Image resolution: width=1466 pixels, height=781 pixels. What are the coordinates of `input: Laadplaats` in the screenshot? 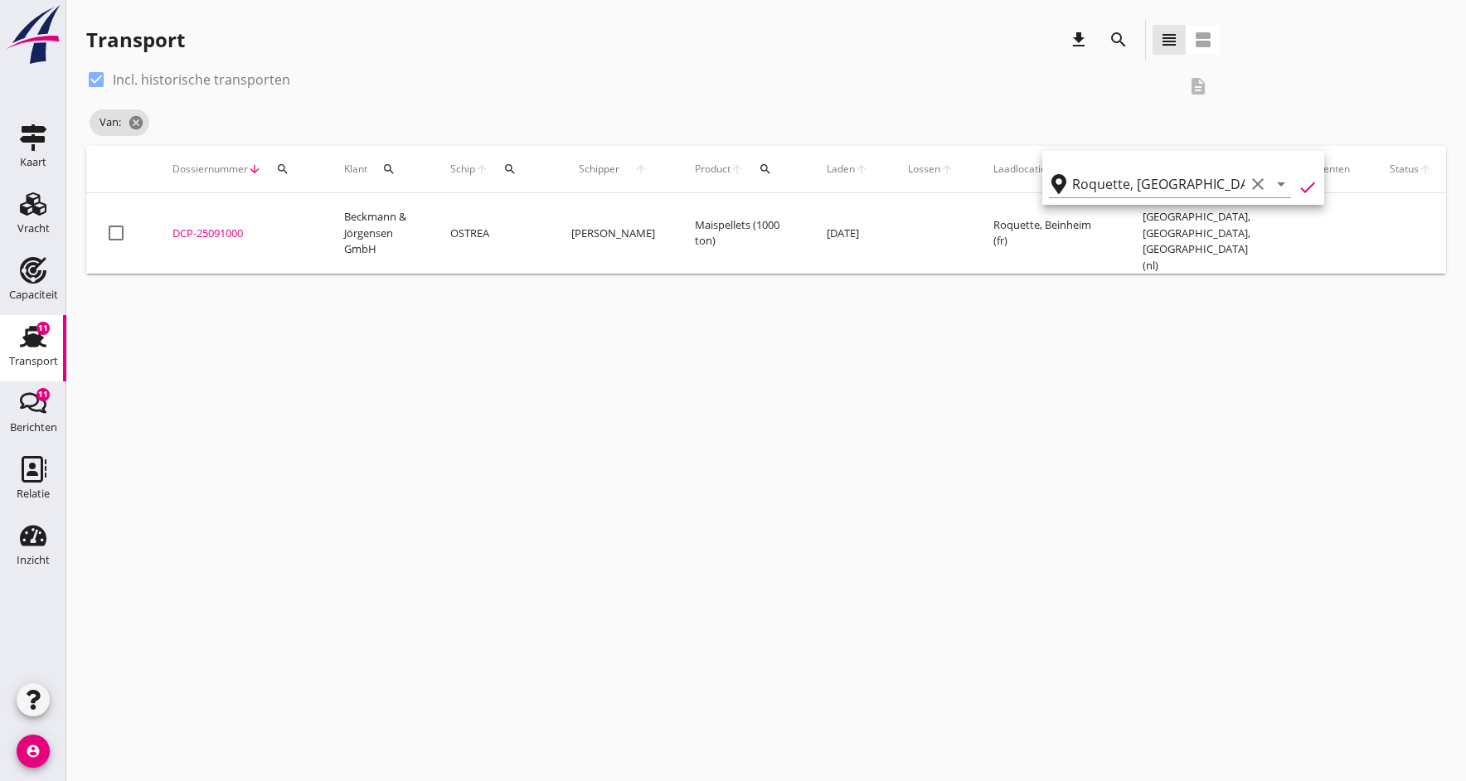 It's located at (1158, 184).